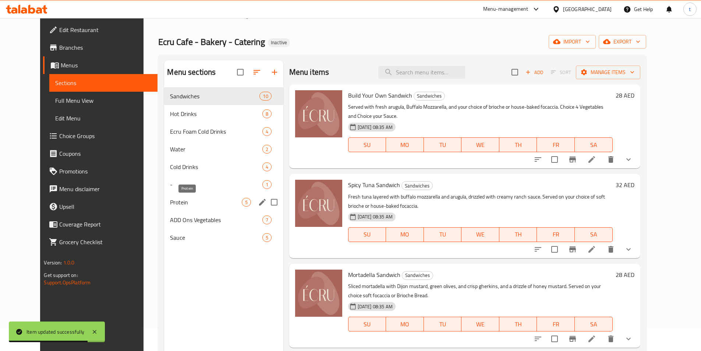  What do you see at coordinates (480, 324) in the screenshot?
I see `button: WE` at bounding box center [480, 324].